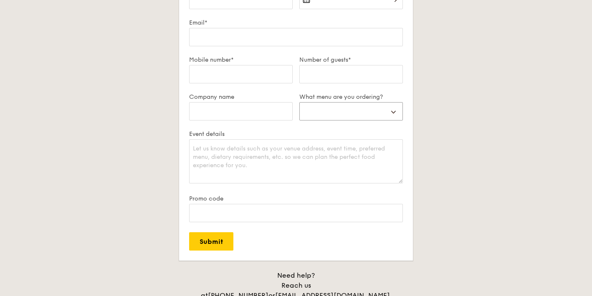  Describe the element at coordinates (351, 60) in the screenshot. I see `label: Number of guests*` at that location.